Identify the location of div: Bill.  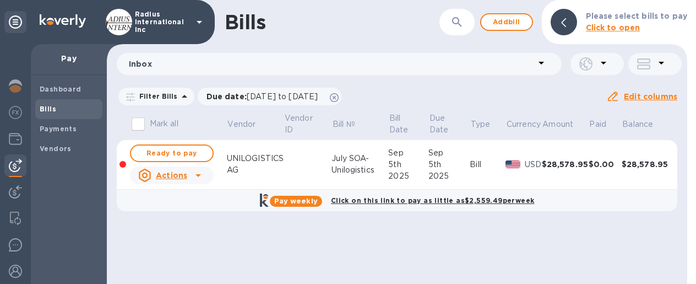
(488, 164).